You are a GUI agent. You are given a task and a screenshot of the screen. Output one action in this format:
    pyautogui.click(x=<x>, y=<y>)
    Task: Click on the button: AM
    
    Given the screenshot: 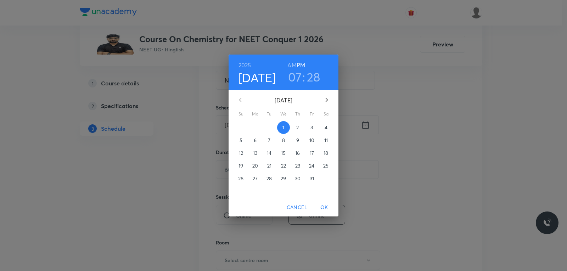 What is the action you would take?
    pyautogui.click(x=291, y=65)
    